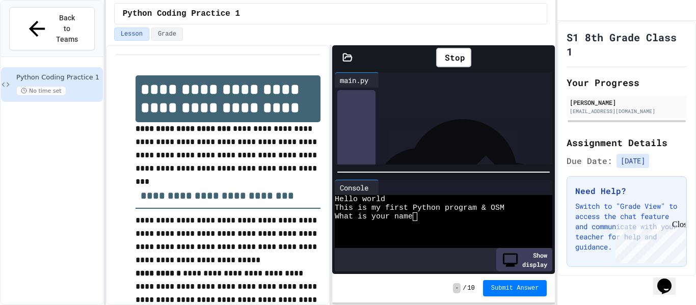  Describe the element at coordinates (627, 44) in the screenshot. I see `h1: S1 8th Grade Class 1` at that location.